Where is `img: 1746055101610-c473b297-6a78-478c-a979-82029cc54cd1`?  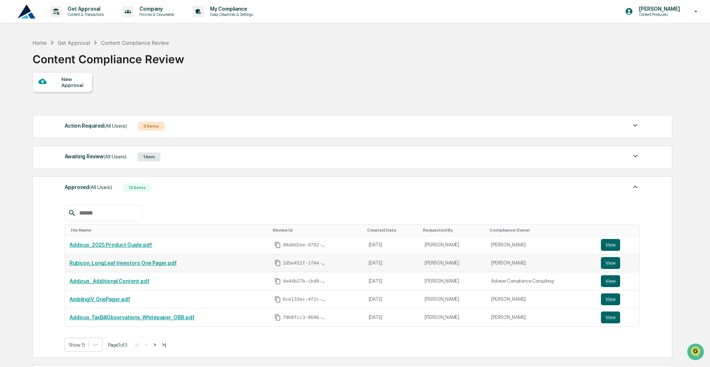 img: 1746055101610-c473b297-6a78-478c-a979-82029cc54cd1 is located at coordinates (14, 63).